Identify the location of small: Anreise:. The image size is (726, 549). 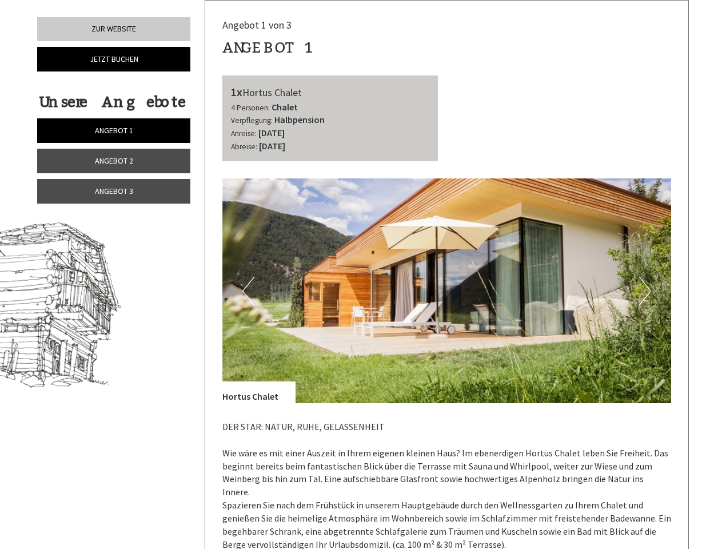
(244, 133).